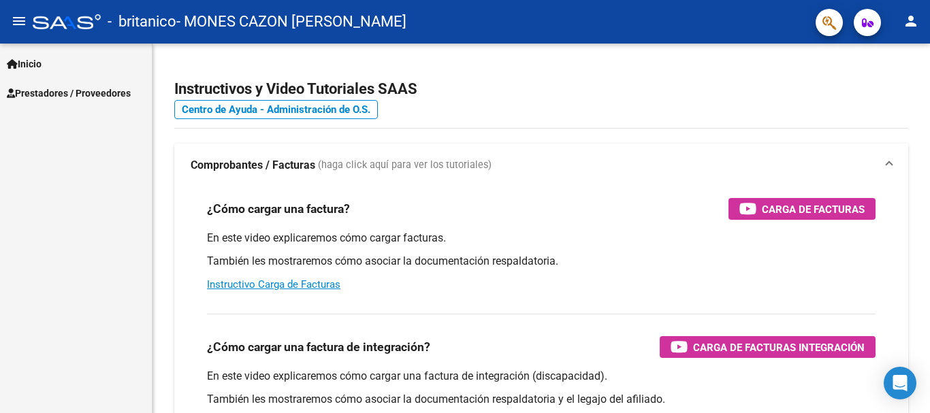 The image size is (930, 413). Describe the element at coordinates (767, 347) in the screenshot. I see `button: Carga de Facturas Integración` at that location.